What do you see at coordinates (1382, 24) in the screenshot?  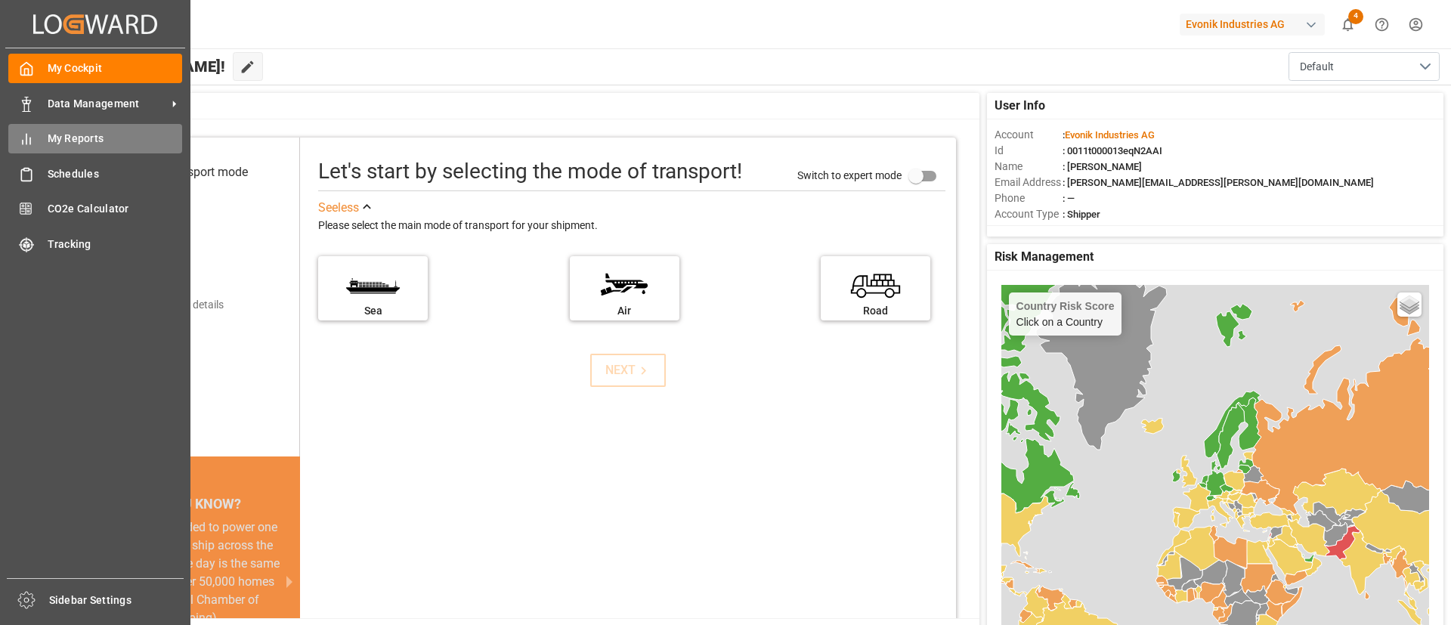 I see `button: Help Center` at bounding box center [1382, 24].